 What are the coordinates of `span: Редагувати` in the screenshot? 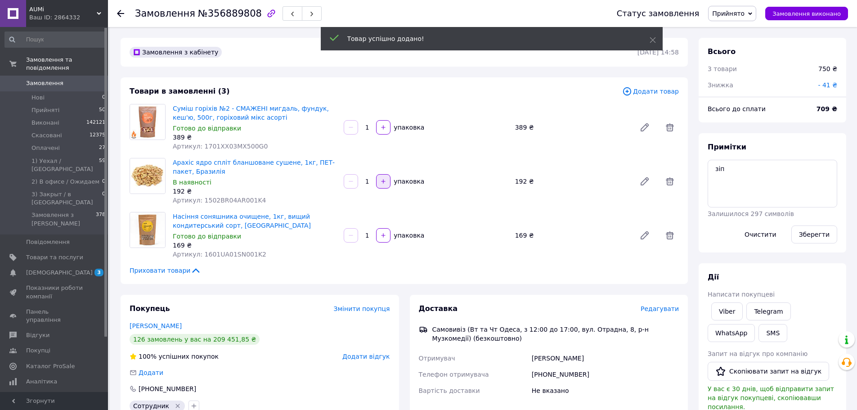 It's located at (659, 309).